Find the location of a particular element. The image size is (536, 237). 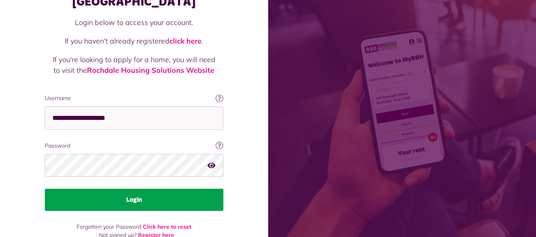

label: Password is located at coordinates (134, 146).